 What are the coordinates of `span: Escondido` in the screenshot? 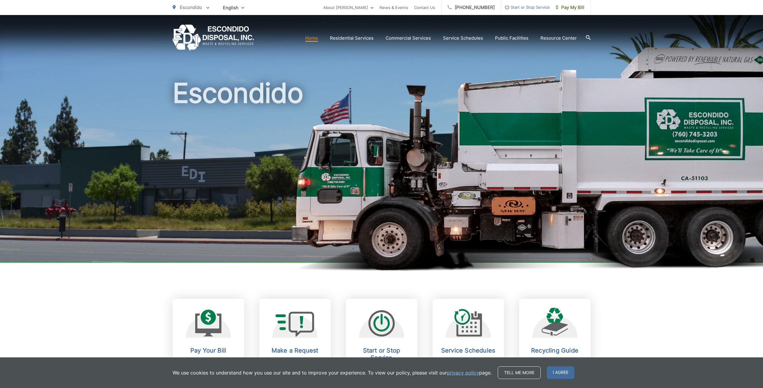 It's located at (191, 7).